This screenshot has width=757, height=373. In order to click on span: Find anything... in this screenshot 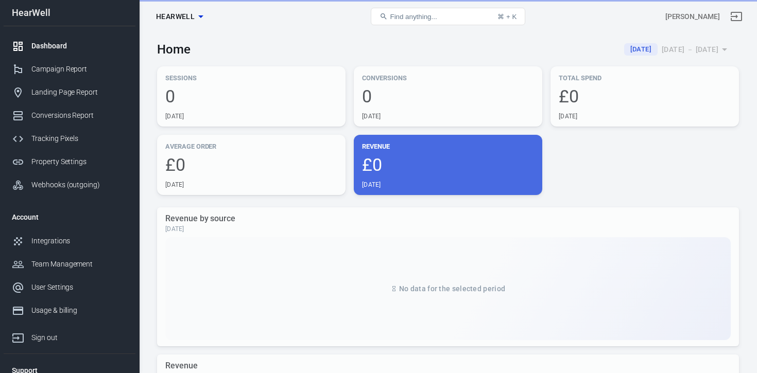, I will do `click(413, 16)`.